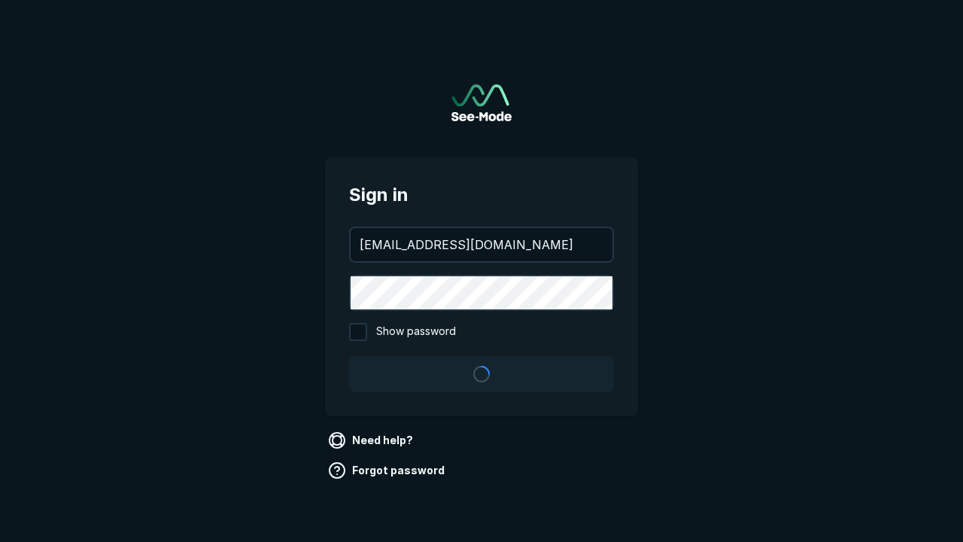 The image size is (963, 542). Describe the element at coordinates (388, 470) in the screenshot. I see `a: Forgot password` at that location.